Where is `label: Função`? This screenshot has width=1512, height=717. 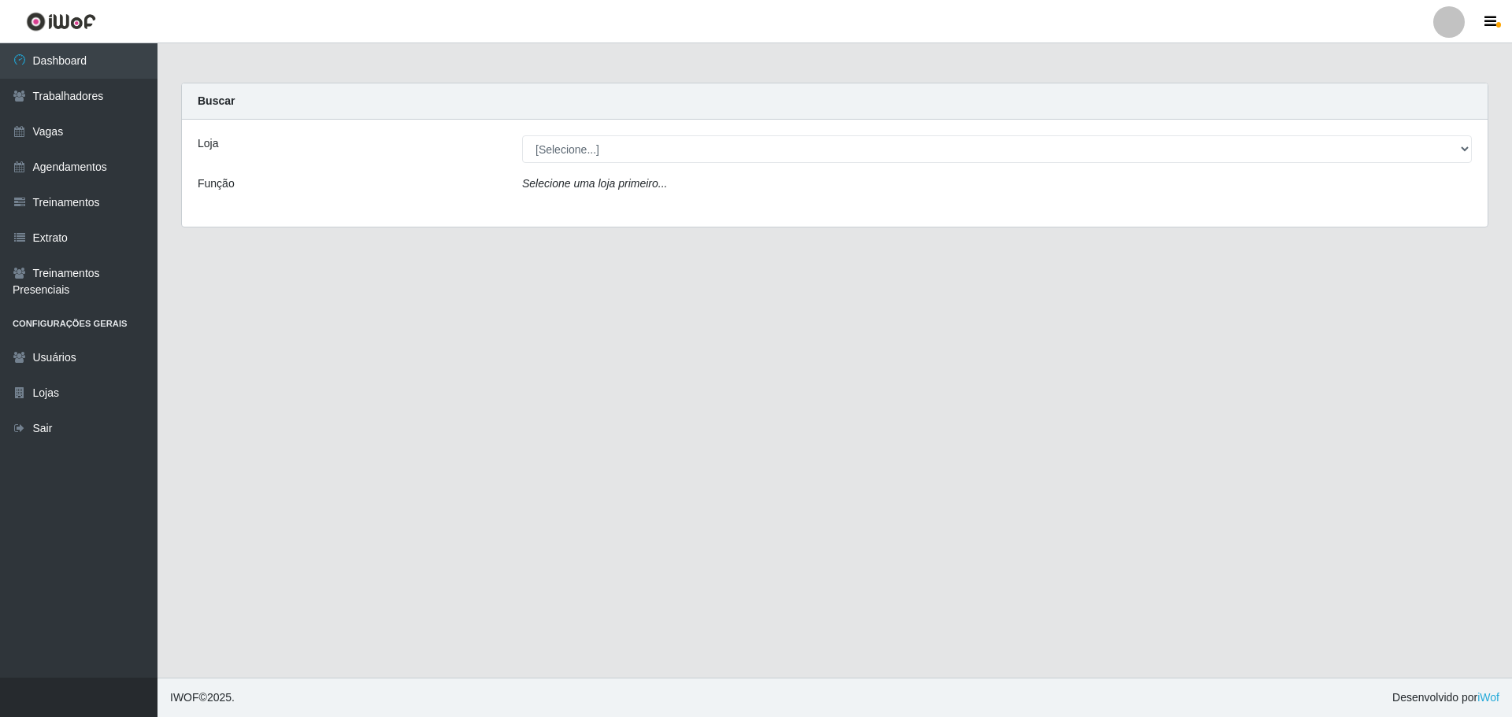
label: Função is located at coordinates (216, 183).